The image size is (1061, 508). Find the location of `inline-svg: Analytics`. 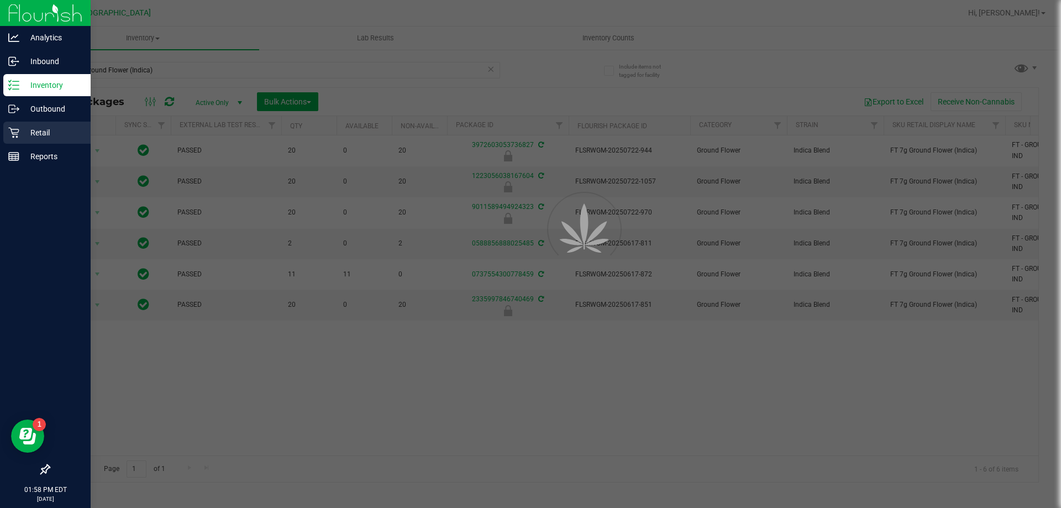

inline-svg: Analytics is located at coordinates (14, 38).